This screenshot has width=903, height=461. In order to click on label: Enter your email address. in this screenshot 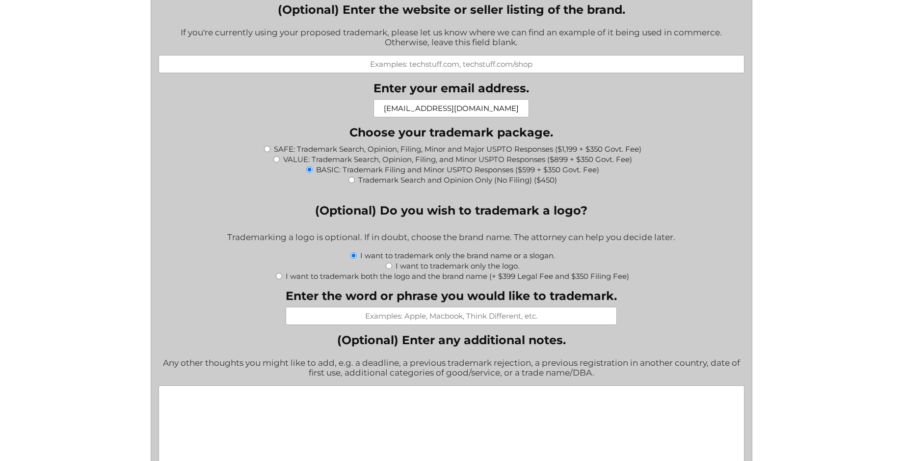, I will do `click(451, 88)`.